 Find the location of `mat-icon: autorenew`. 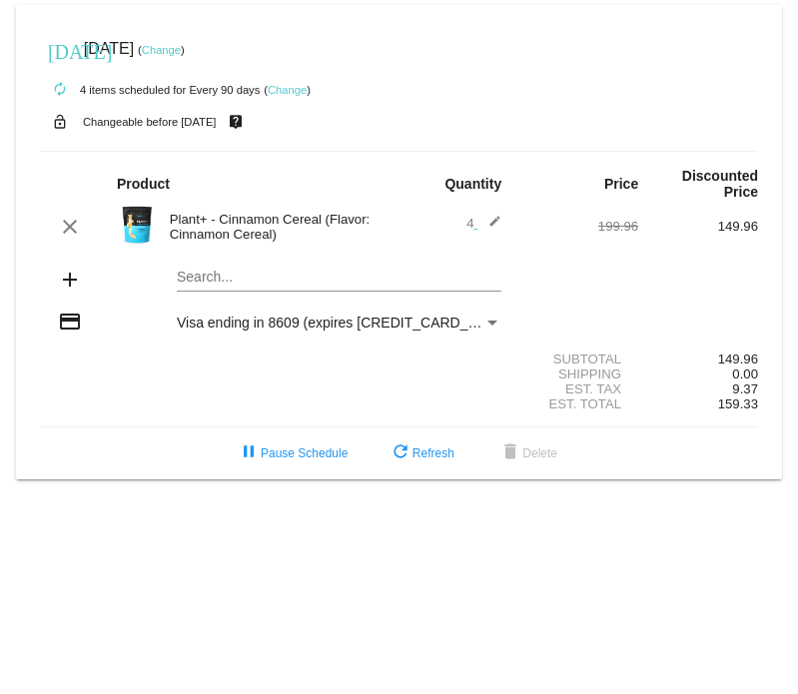

mat-icon: autorenew is located at coordinates (60, 90).